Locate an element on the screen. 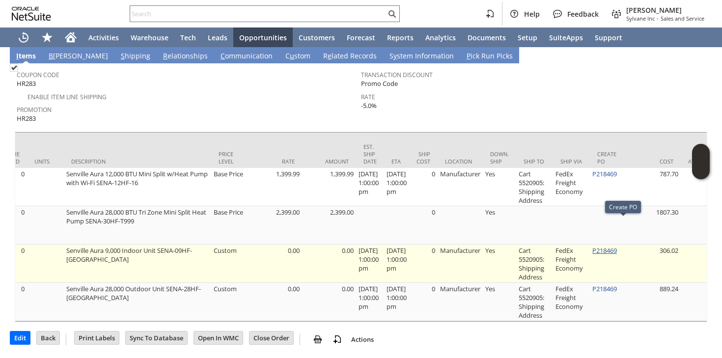 This screenshot has width=722, height=358. a: Setup is located at coordinates (528, 37).